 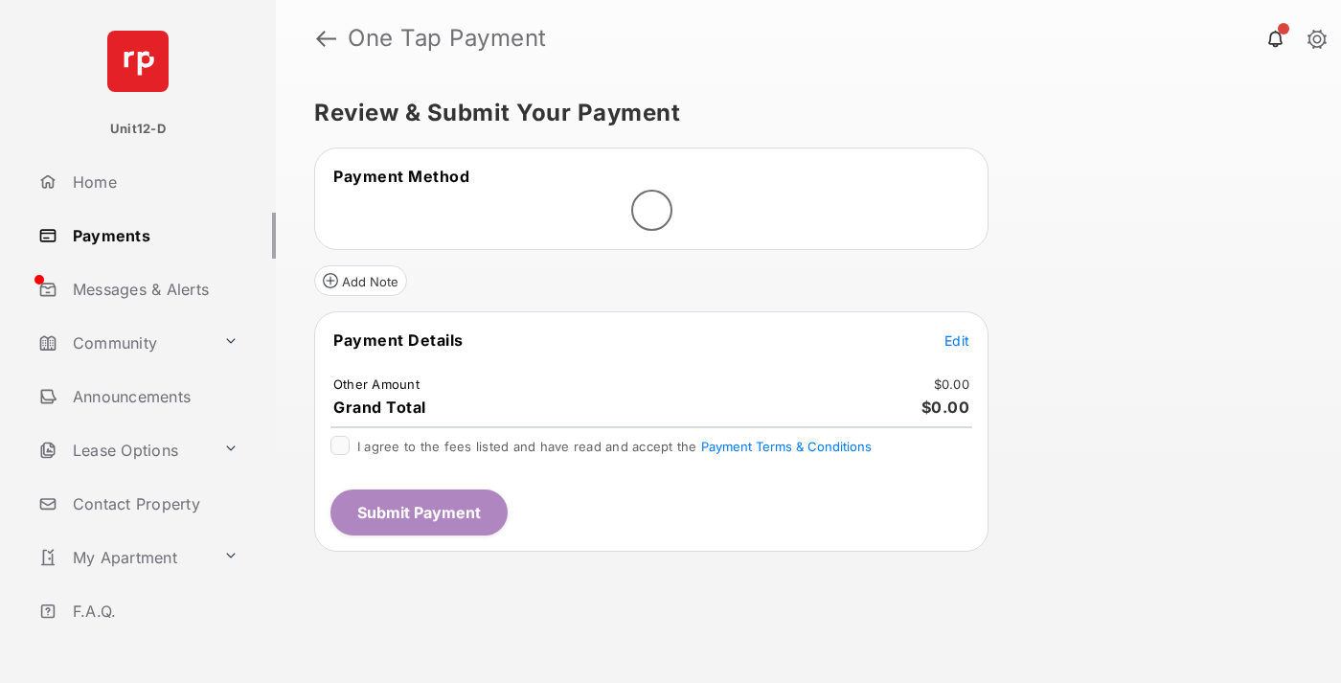 What do you see at coordinates (153, 182) in the screenshot?
I see `a: Home` at bounding box center [153, 182].